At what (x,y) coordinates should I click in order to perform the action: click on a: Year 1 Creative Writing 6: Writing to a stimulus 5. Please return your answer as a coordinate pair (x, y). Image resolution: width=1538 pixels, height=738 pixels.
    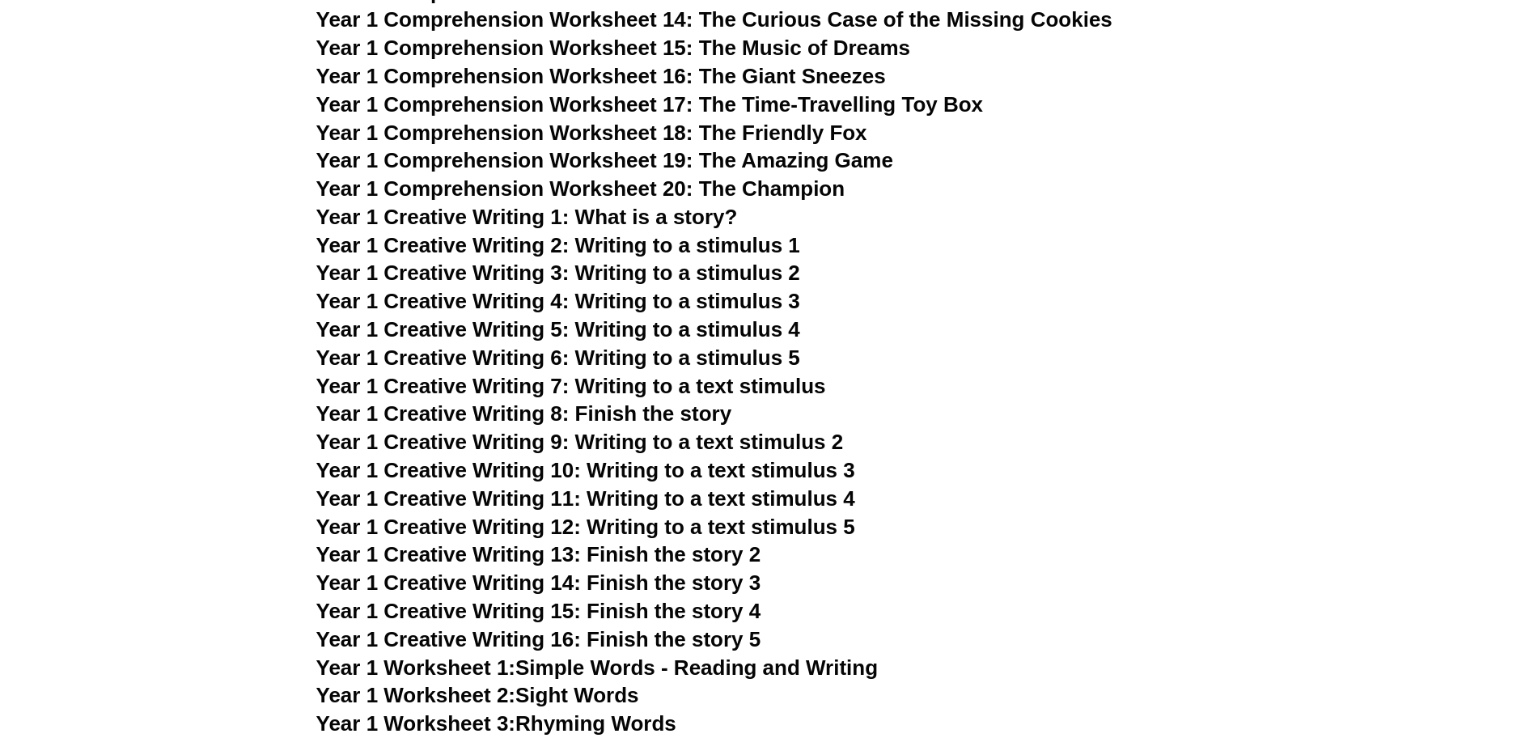
    Looking at the image, I should click on (558, 358).